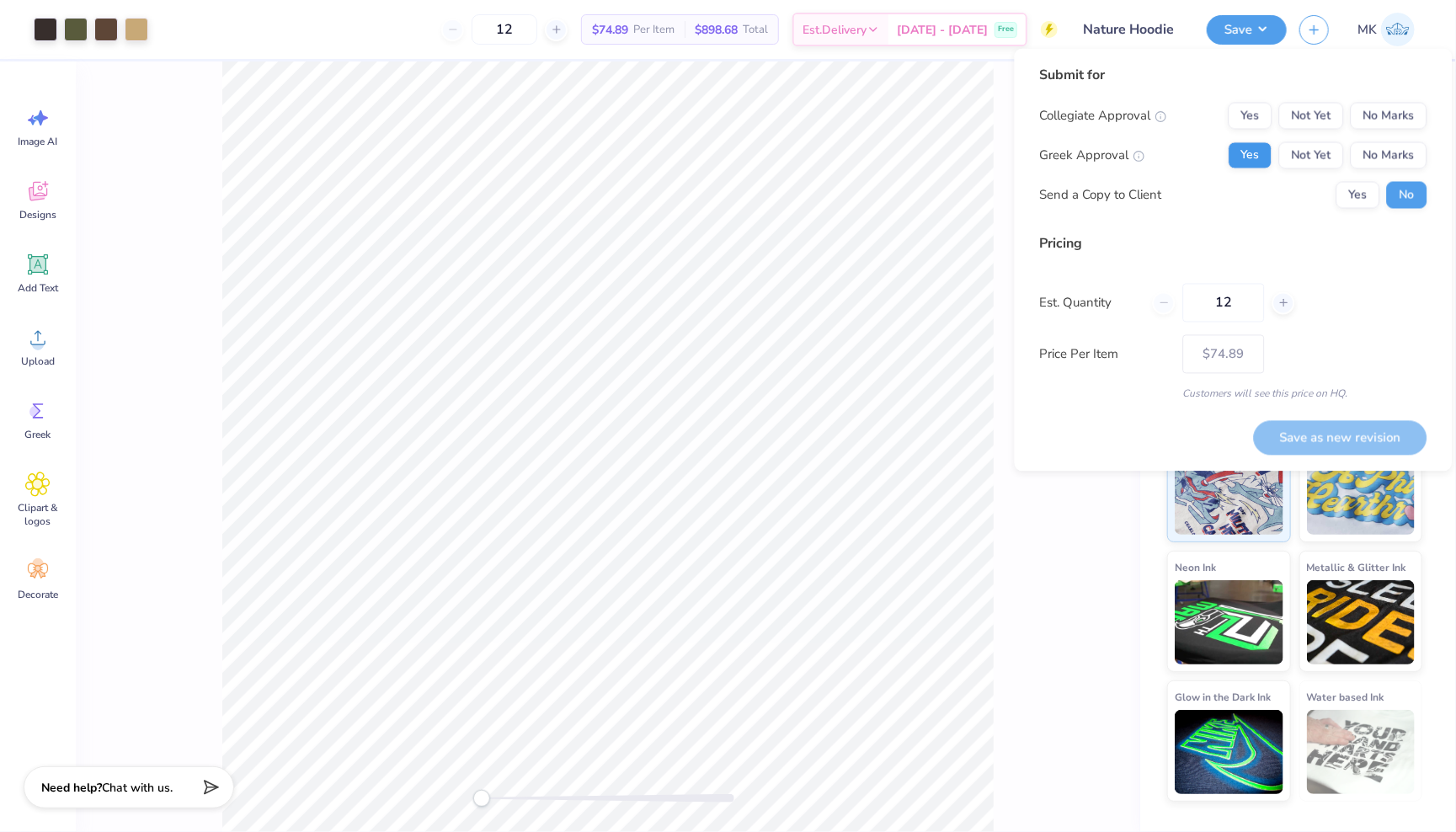 This screenshot has height=832, width=1456. Describe the element at coordinates (71, 787) in the screenshot. I see `strong: Need help?` at that location.